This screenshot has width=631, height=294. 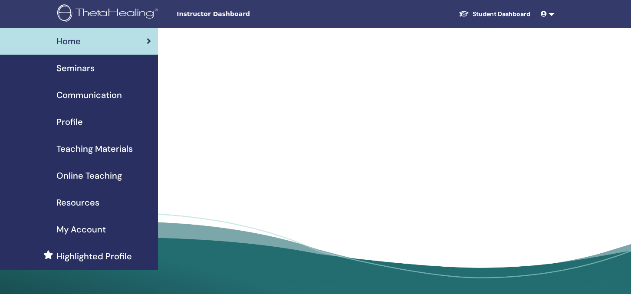 What do you see at coordinates (76, 68) in the screenshot?
I see `span: Seminars` at bounding box center [76, 68].